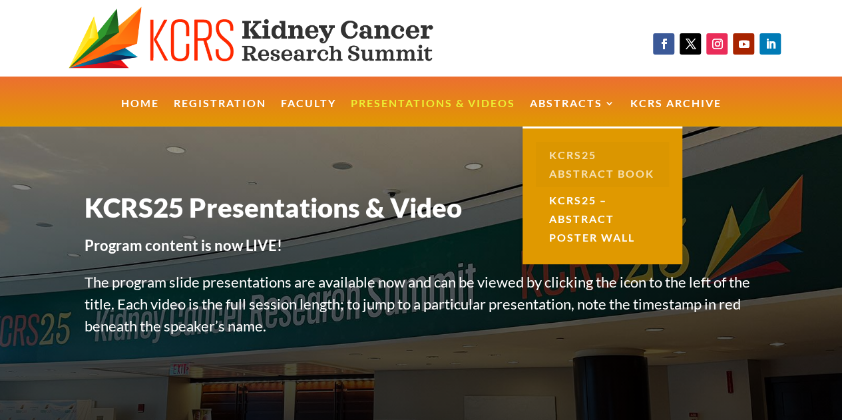 The height and width of the screenshot is (420, 842). I want to click on a: Follow on Facebook, so click(663, 44).